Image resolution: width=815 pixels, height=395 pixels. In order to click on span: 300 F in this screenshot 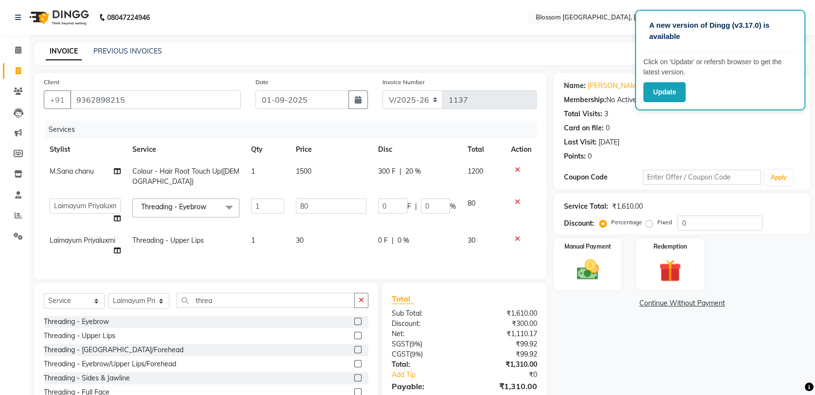, I will do `click(387, 171)`.